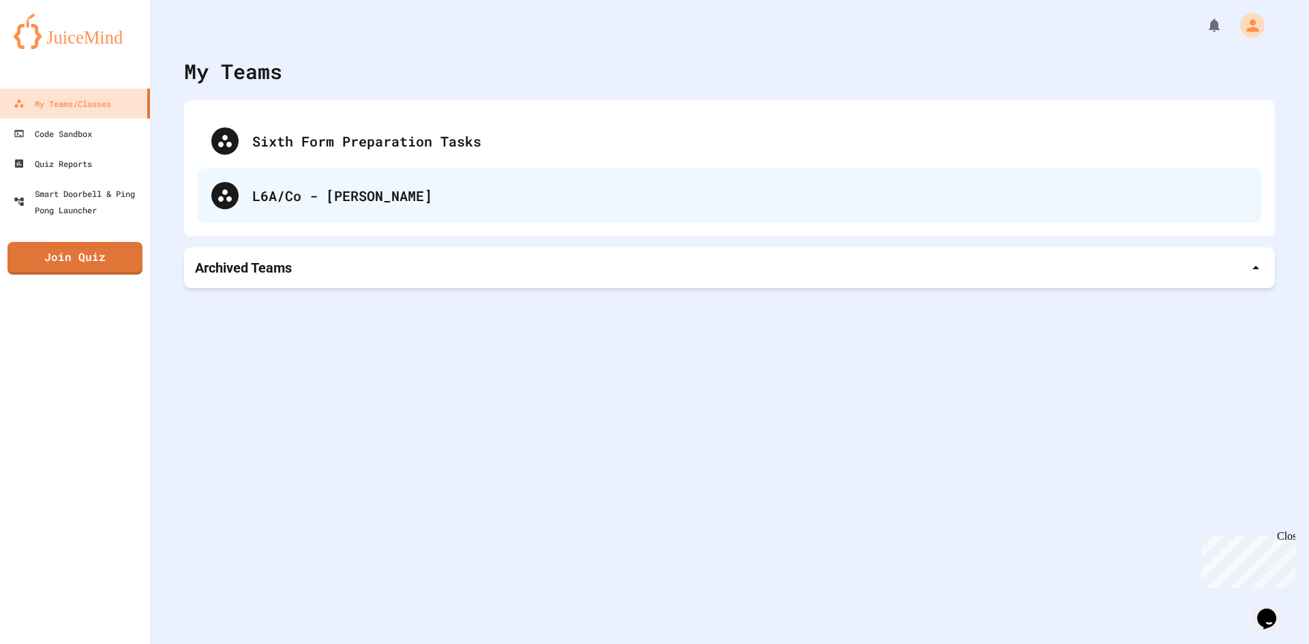 This screenshot has height=644, width=1309. What do you see at coordinates (75, 258) in the screenshot?
I see `a: Join Quiz` at bounding box center [75, 258].